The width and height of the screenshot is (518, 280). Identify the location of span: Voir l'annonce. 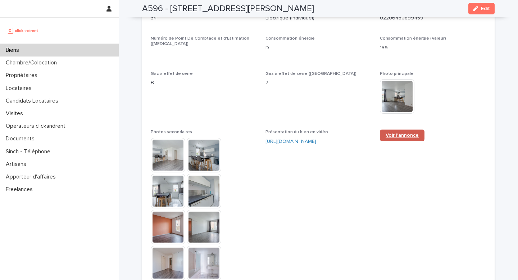
(402, 135).